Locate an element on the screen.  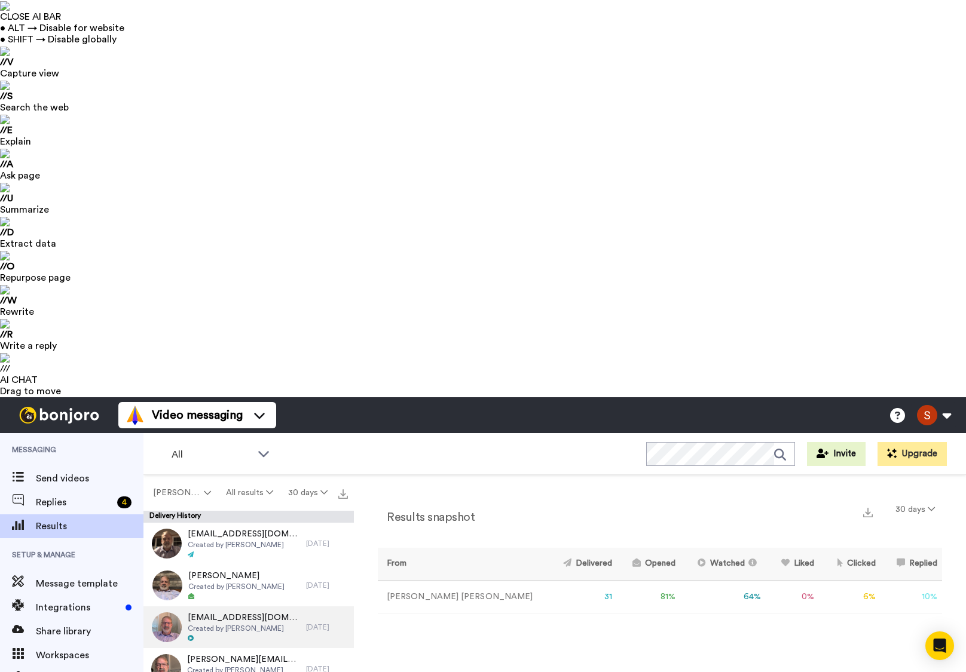
td: 10 % is located at coordinates (911, 597).